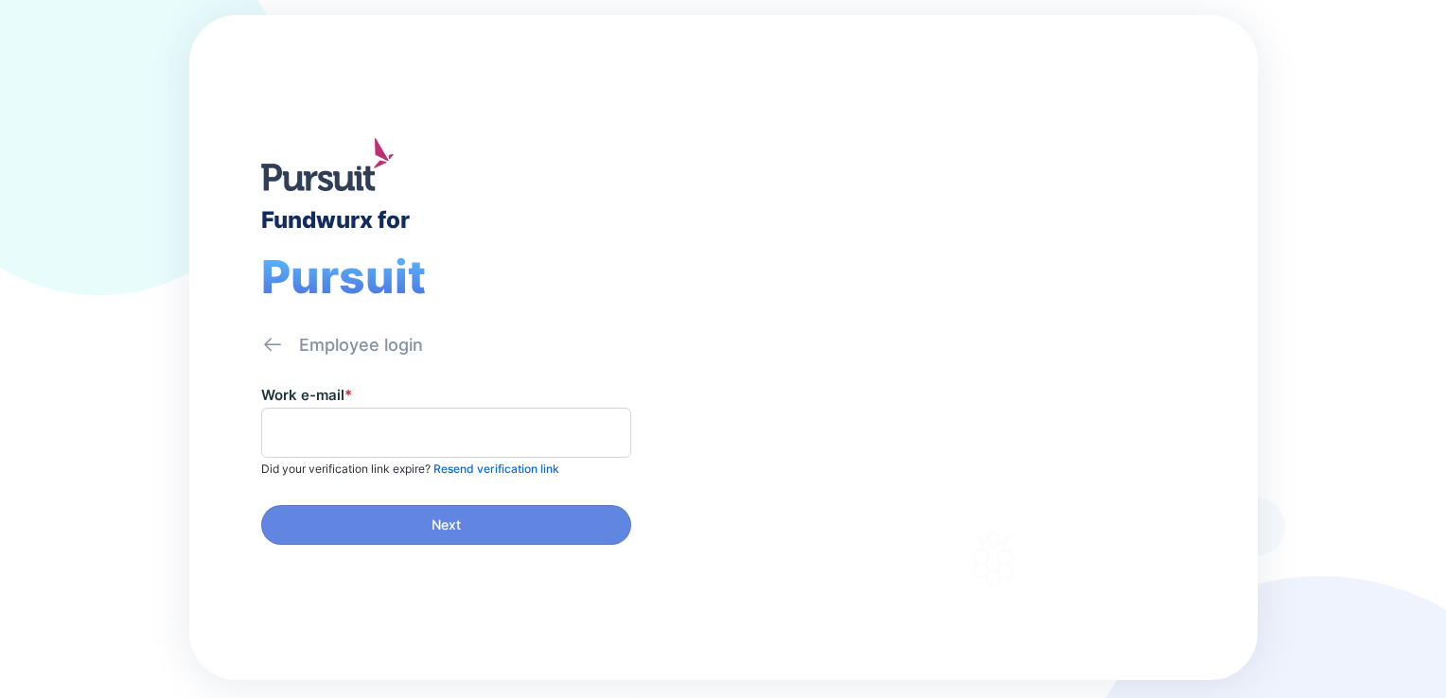 This screenshot has width=1446, height=698. What do you see at coordinates (344, 276) in the screenshot?
I see `span: Pursuit` at bounding box center [344, 276].